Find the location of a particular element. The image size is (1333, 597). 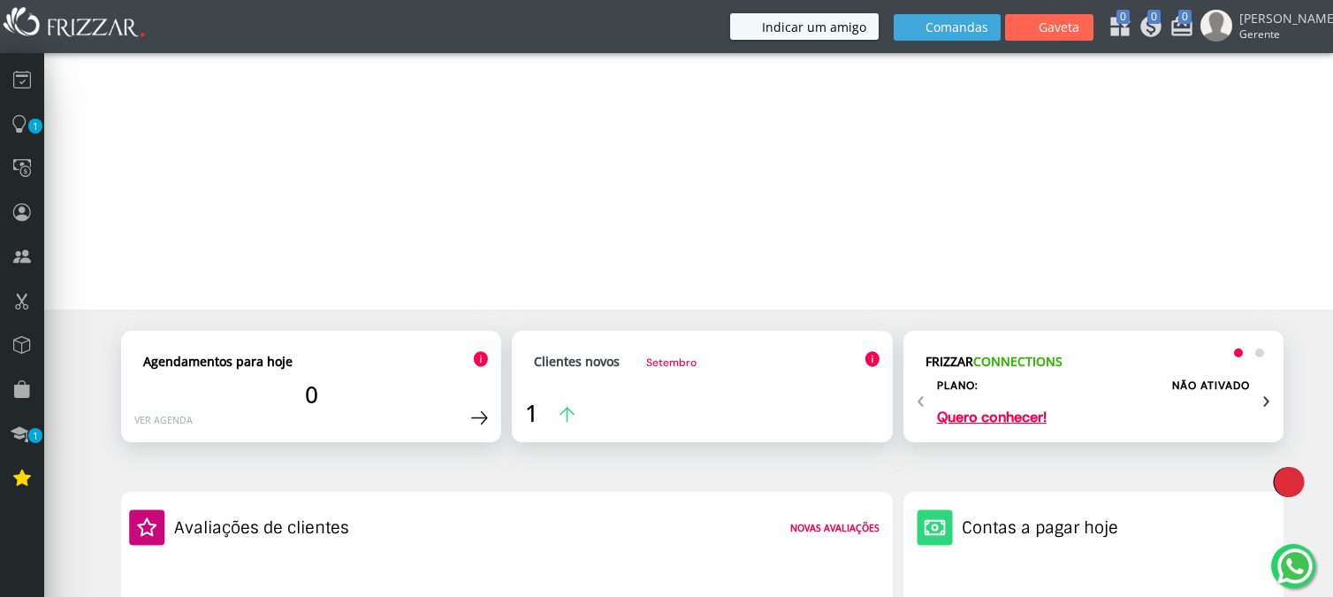

img: Ícone de um cofre is located at coordinates (934, 527).